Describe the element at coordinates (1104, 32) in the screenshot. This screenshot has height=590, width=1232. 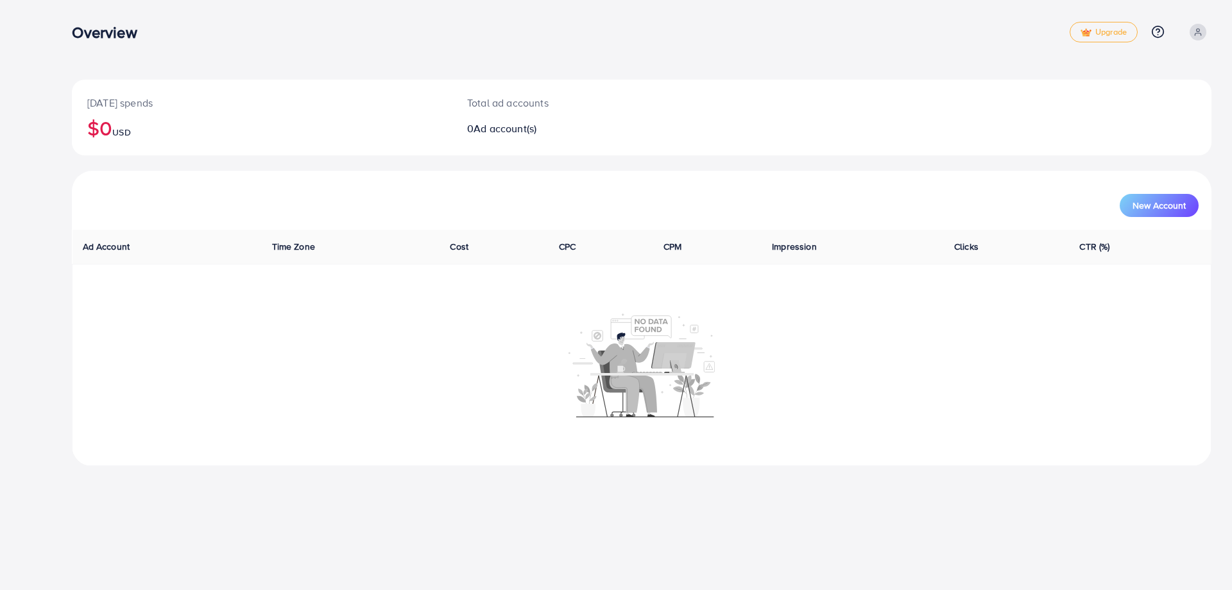
I see `a: tickUpgrade` at that location.